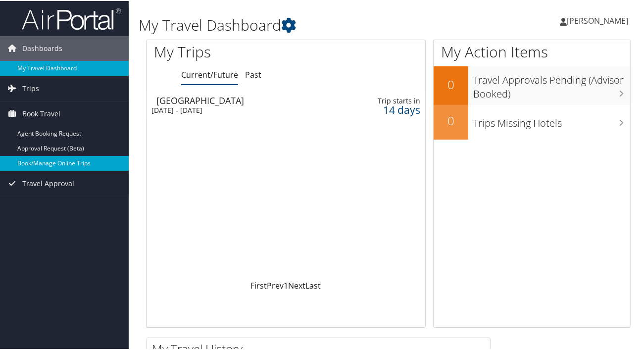 The width and height of the screenshot is (644, 350). I want to click on a: 0Travel Approvals Pending (Advisor Booked), so click(532, 84).